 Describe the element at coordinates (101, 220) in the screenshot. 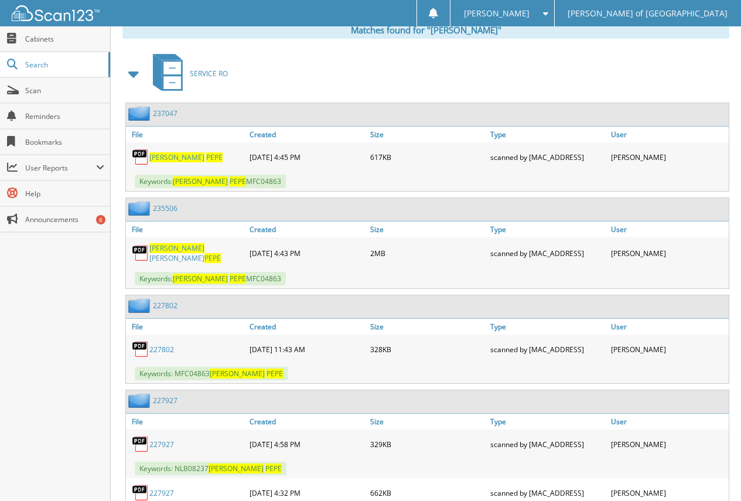

I see `div: 8` at that location.